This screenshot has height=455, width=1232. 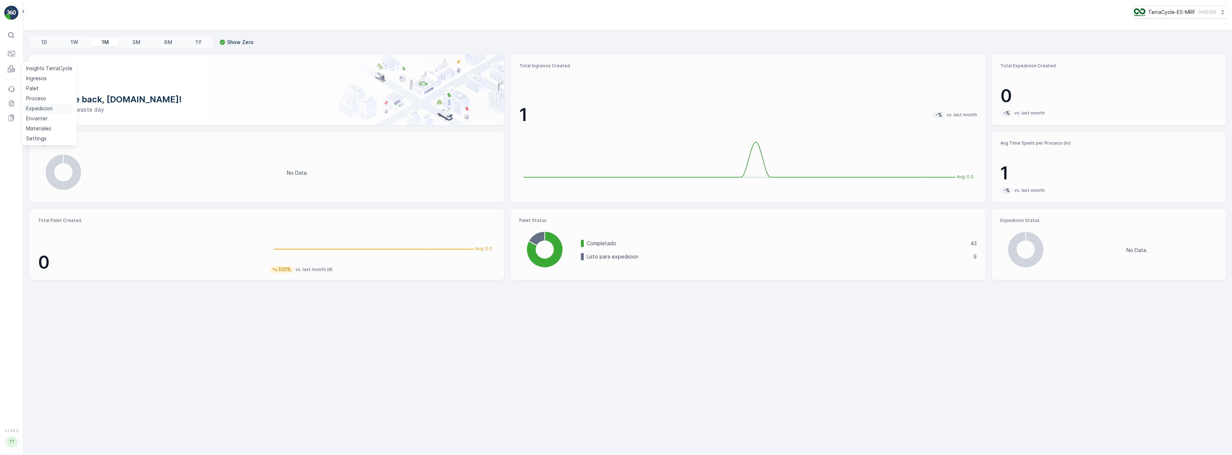 What do you see at coordinates (1181, 12) in the screenshot?
I see `button: TerraCycle-ES-MRF(+02:00)` at bounding box center [1181, 12].